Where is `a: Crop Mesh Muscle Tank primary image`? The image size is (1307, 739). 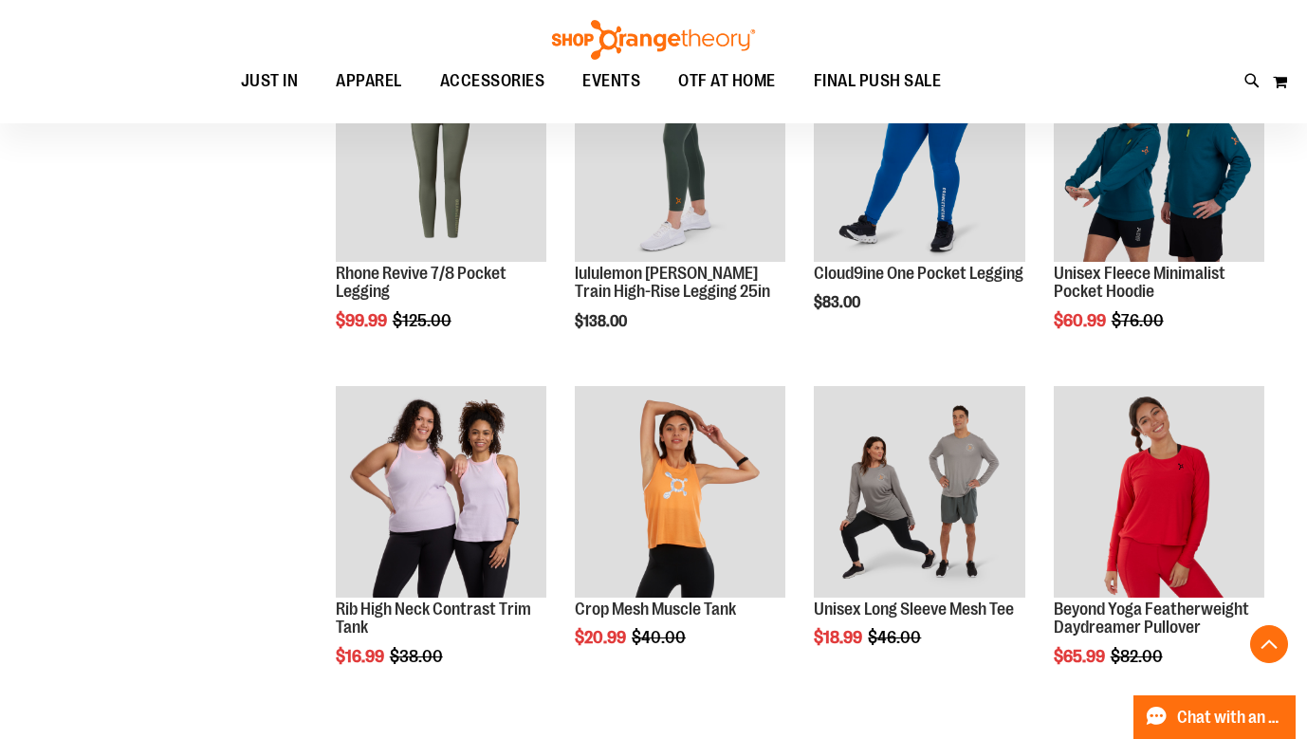 a: Crop Mesh Muscle Tank primary image is located at coordinates (680, 492).